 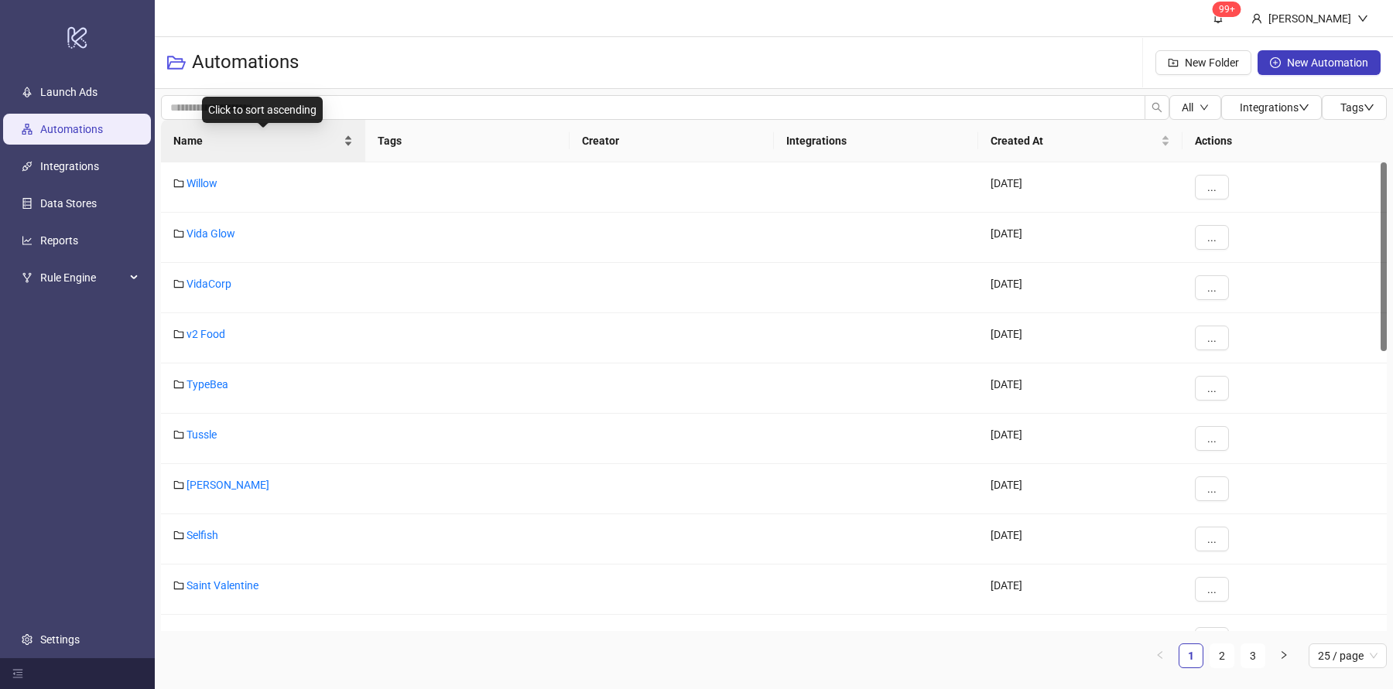 What do you see at coordinates (206, 334) in the screenshot?
I see `a: v2 Food` at bounding box center [206, 334].